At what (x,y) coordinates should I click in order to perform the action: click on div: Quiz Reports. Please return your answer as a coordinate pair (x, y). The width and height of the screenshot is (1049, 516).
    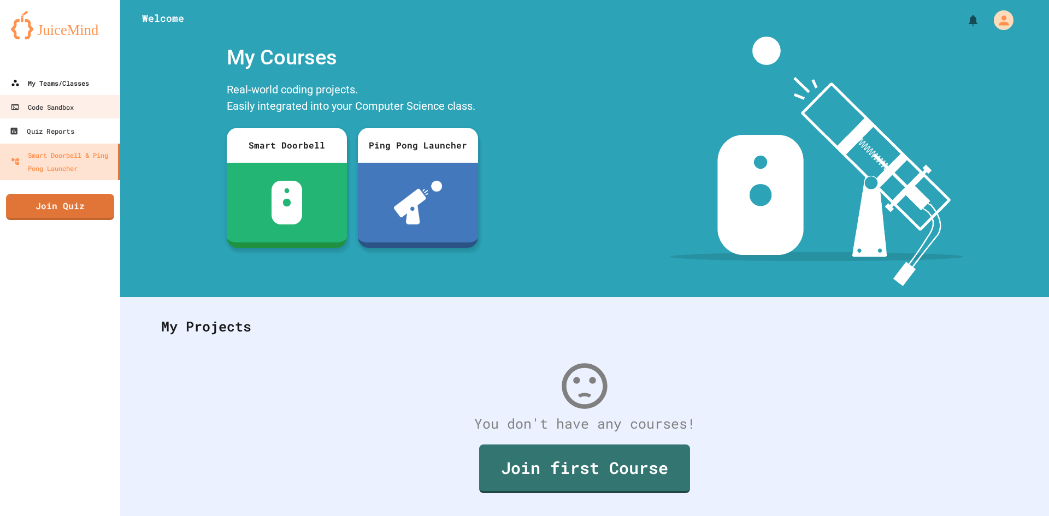
    Looking at the image, I should click on (42, 131).